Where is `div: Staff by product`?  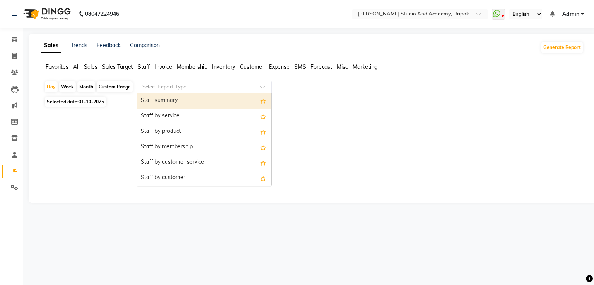 div: Staff by product is located at coordinates (204, 132).